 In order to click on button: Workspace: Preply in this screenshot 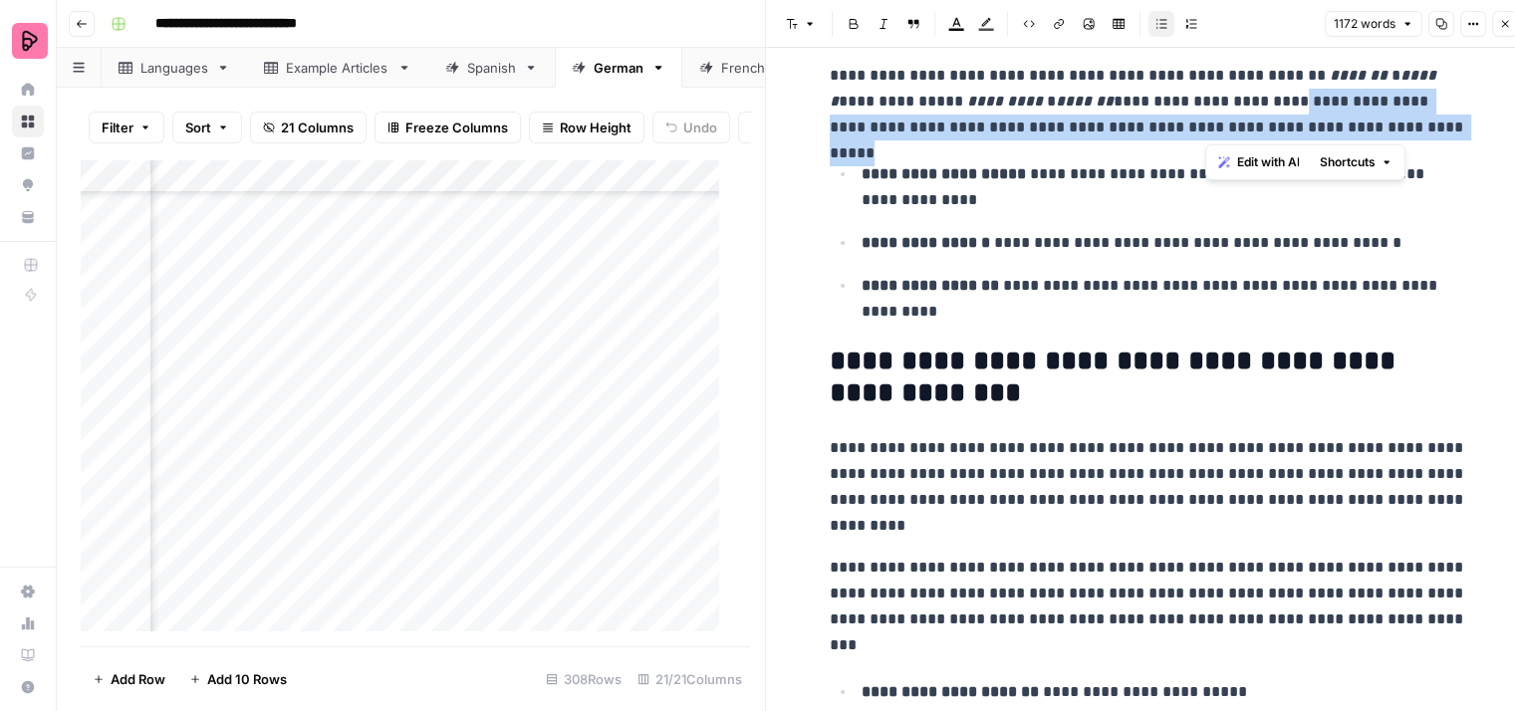, I will do `click(28, 41)`.